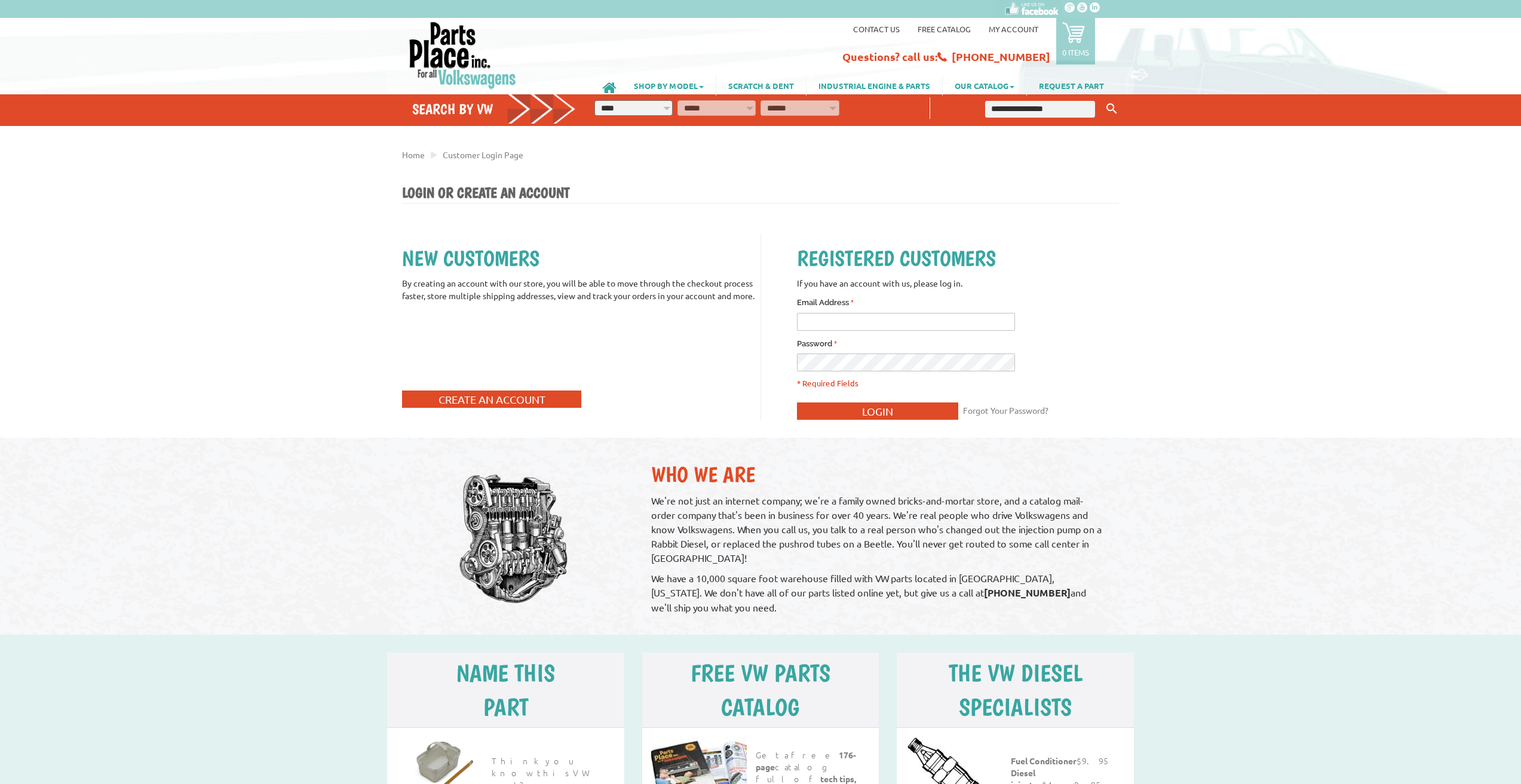 The height and width of the screenshot is (784, 1521). What do you see at coordinates (878, 411) in the screenshot?
I see `button: Login` at bounding box center [878, 411].